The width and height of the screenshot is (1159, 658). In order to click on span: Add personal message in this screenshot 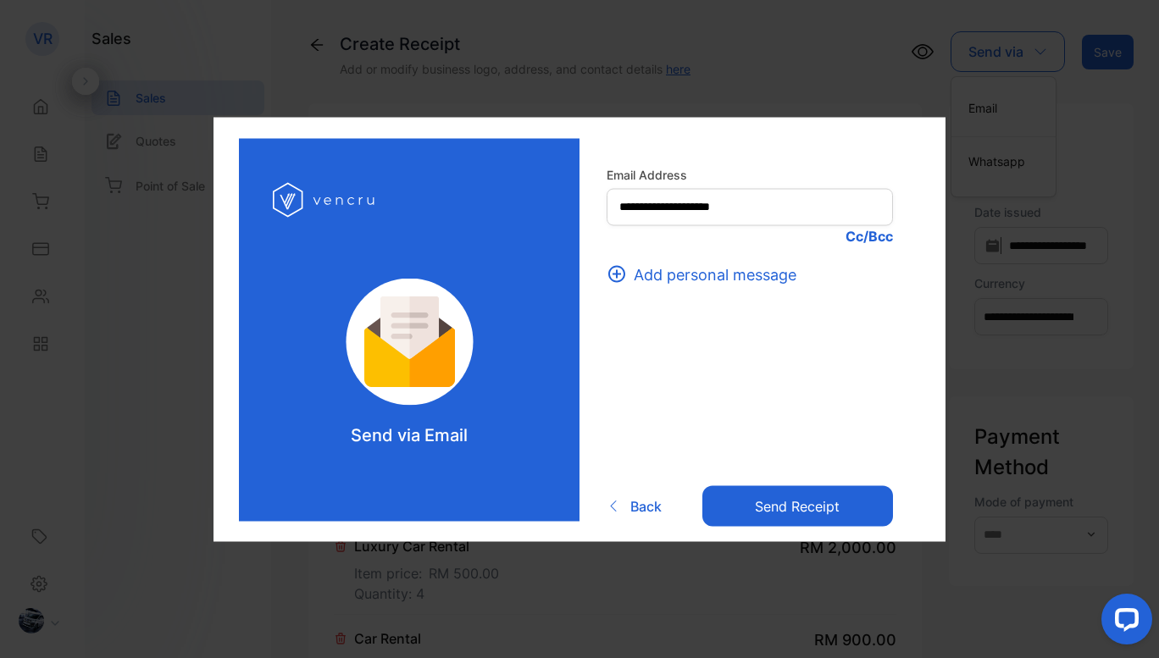, I will do `click(715, 274)`.